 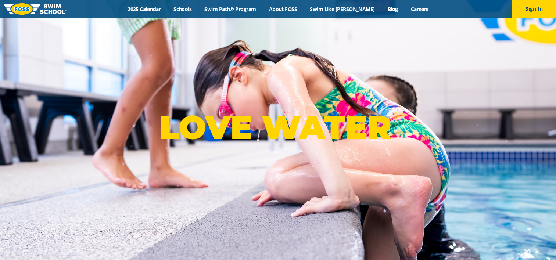 I want to click on a: Blog, so click(x=392, y=9).